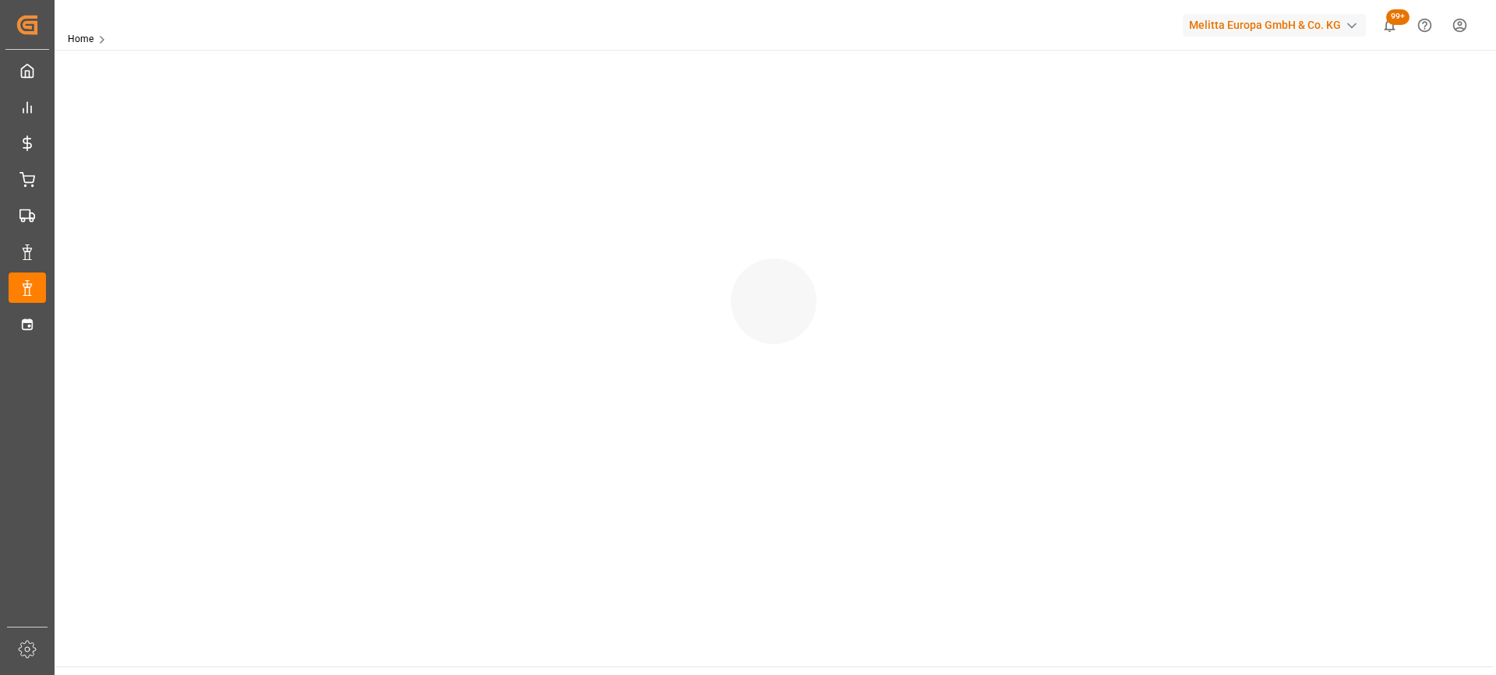 Image resolution: width=1496 pixels, height=675 pixels. Describe the element at coordinates (1274, 25) in the screenshot. I see `div: Melitta Europa GmbH & Co. KG` at that location.